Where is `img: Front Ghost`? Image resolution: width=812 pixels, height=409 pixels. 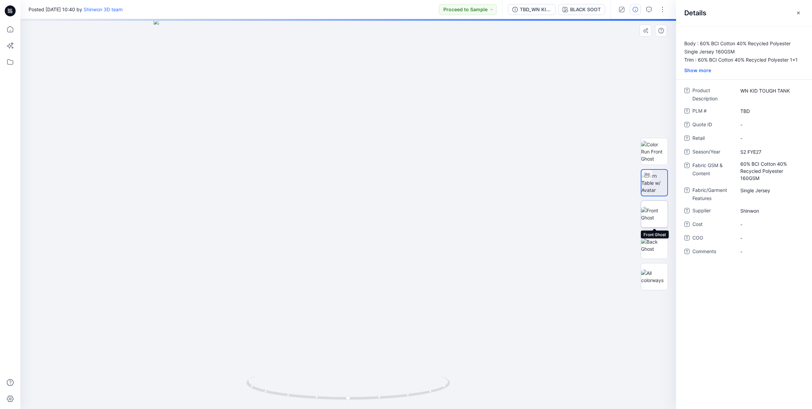 img: Front Ghost is located at coordinates (655, 214).